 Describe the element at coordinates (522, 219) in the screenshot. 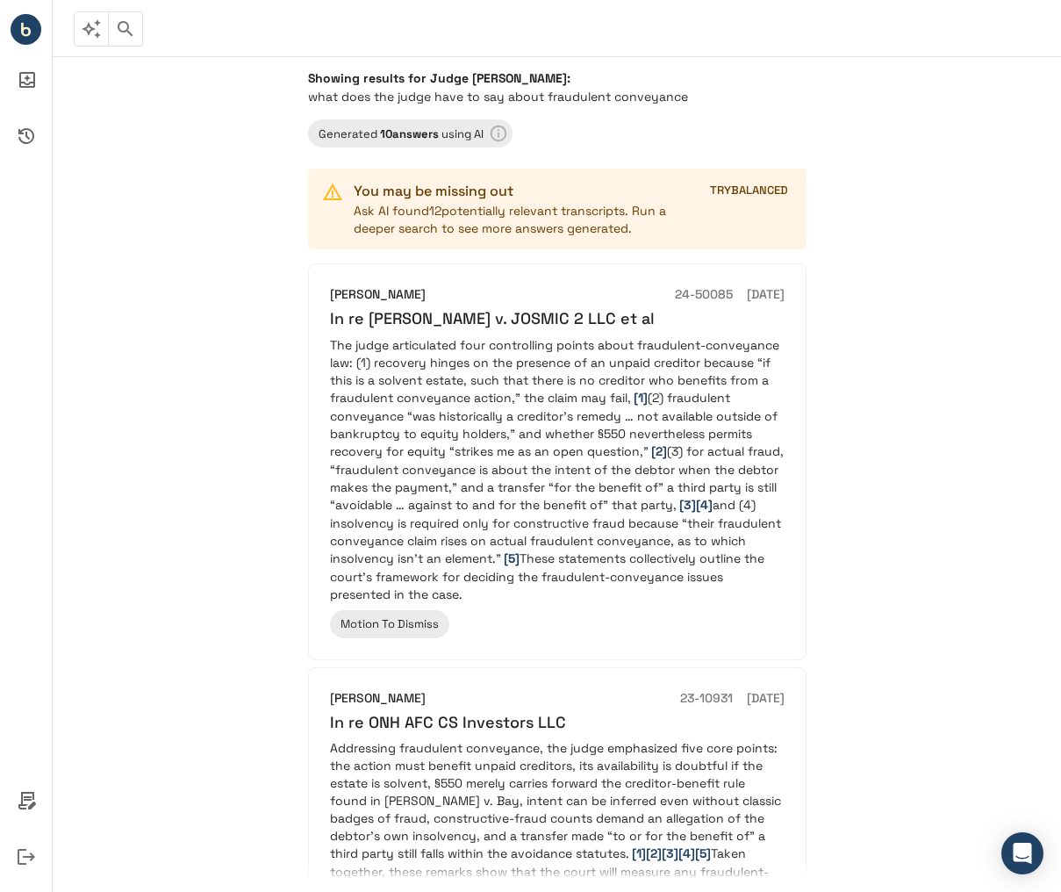

I see `p: Ask AI found 12 potentially relevant transcripts. Run a deeper search to see more answers generated.` at that location.